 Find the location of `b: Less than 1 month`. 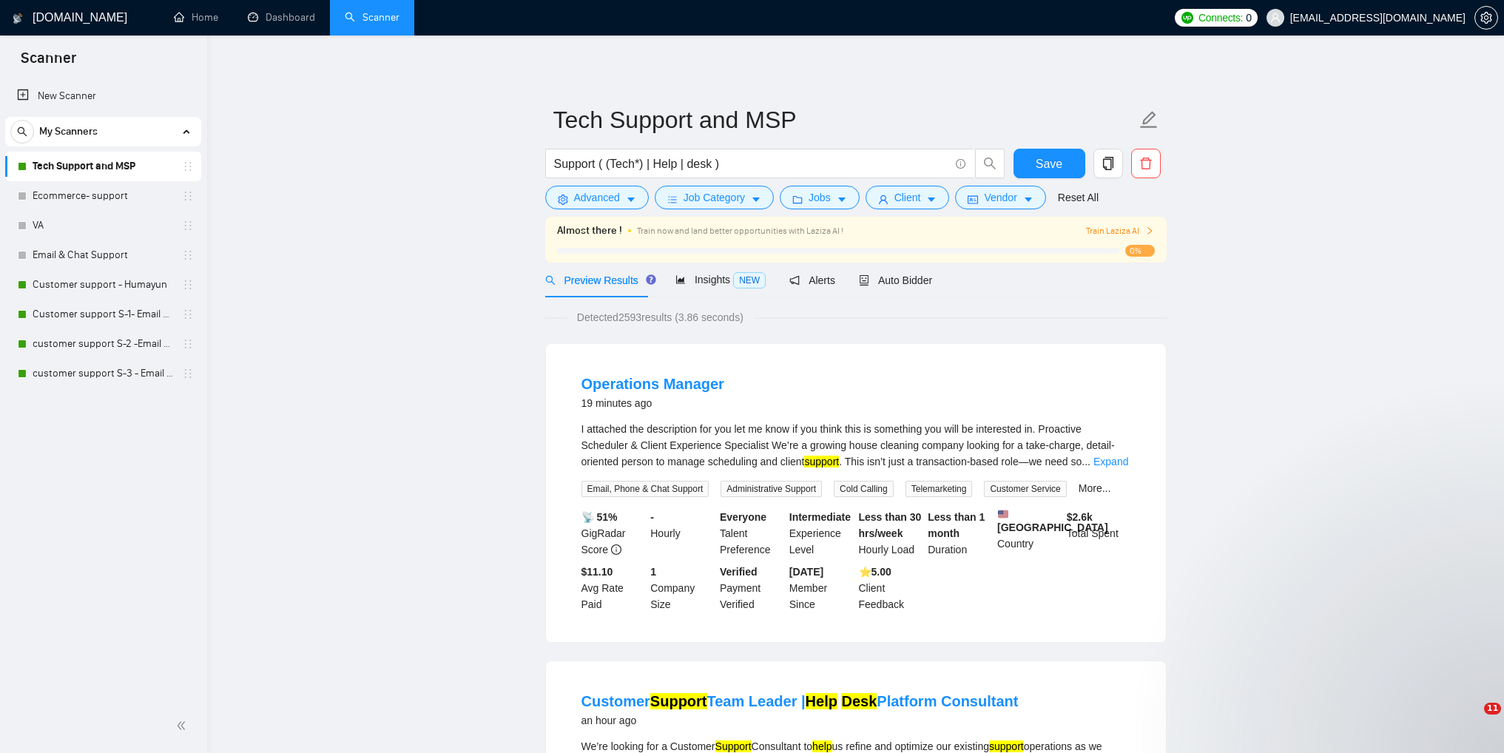

b: Less than 1 month is located at coordinates (956, 525).